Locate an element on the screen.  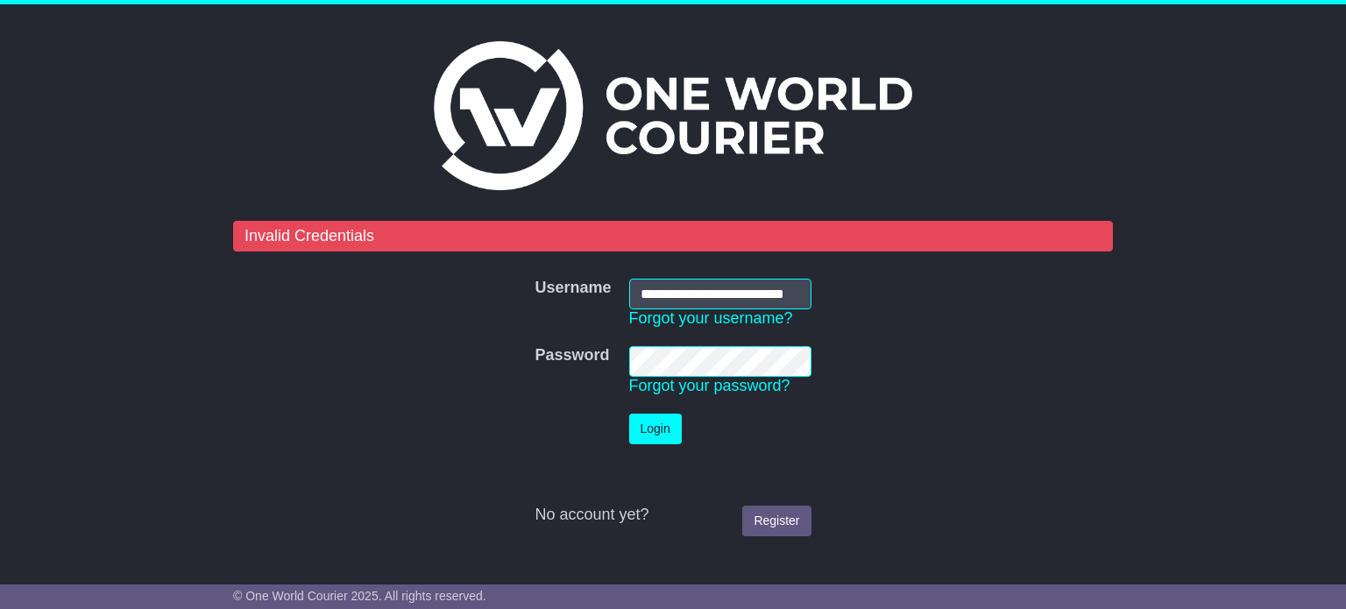
div: Invalid Credentials is located at coordinates (673, 237).